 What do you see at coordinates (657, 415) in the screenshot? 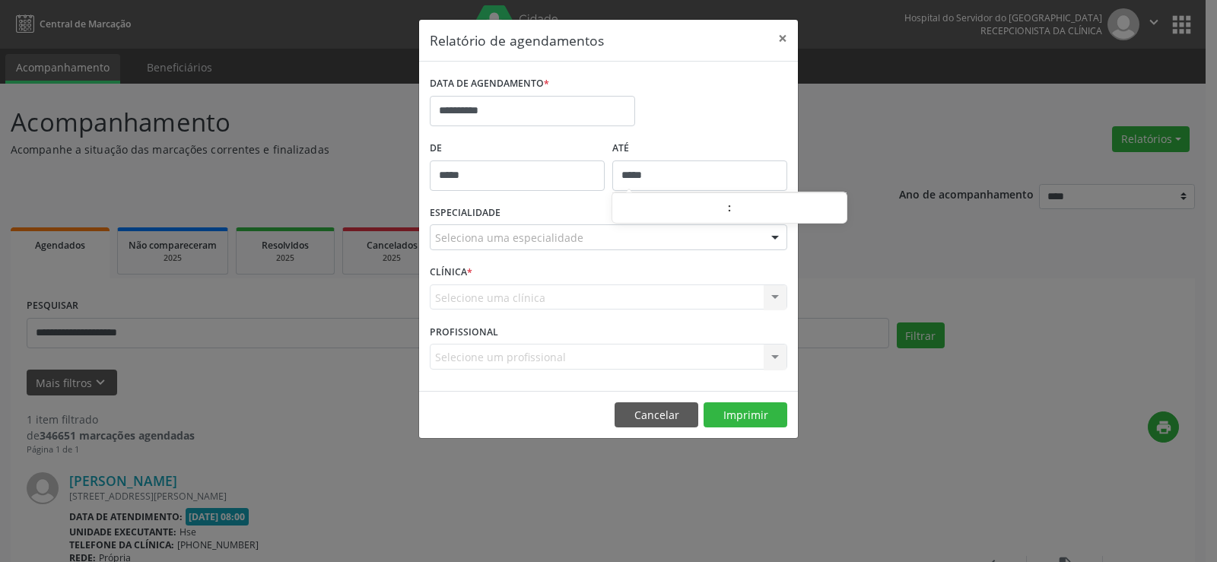
I see `button: Cancelar` at bounding box center [657, 415].